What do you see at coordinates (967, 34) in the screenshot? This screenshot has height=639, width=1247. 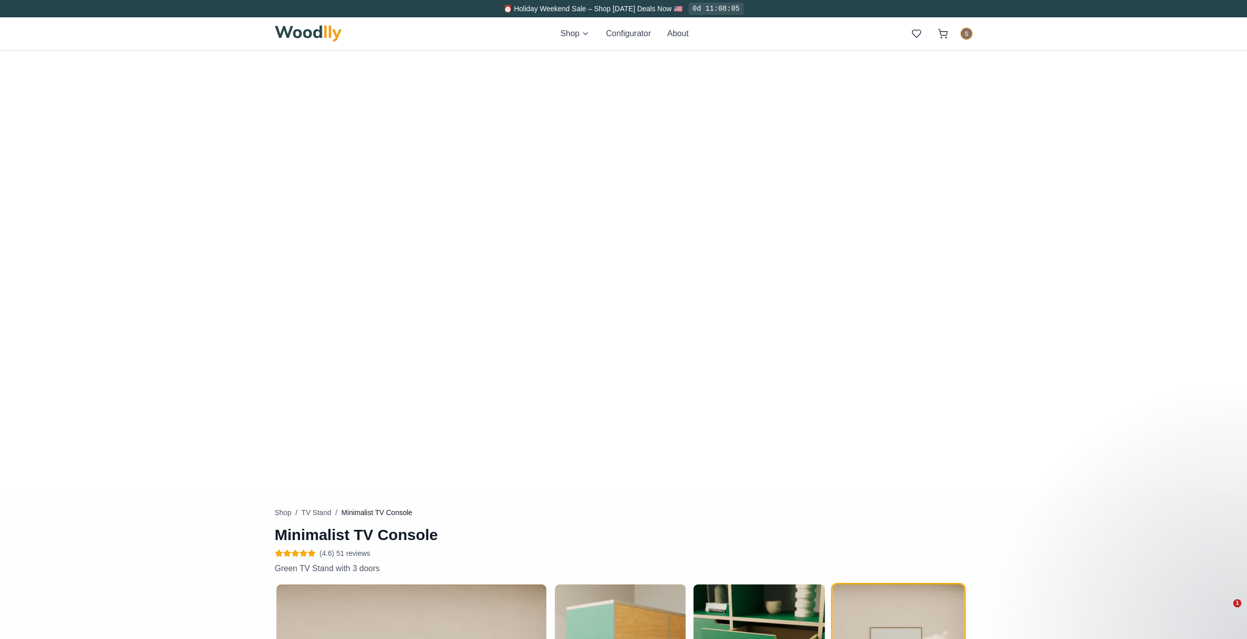 I see `img: Sam` at bounding box center [967, 34].